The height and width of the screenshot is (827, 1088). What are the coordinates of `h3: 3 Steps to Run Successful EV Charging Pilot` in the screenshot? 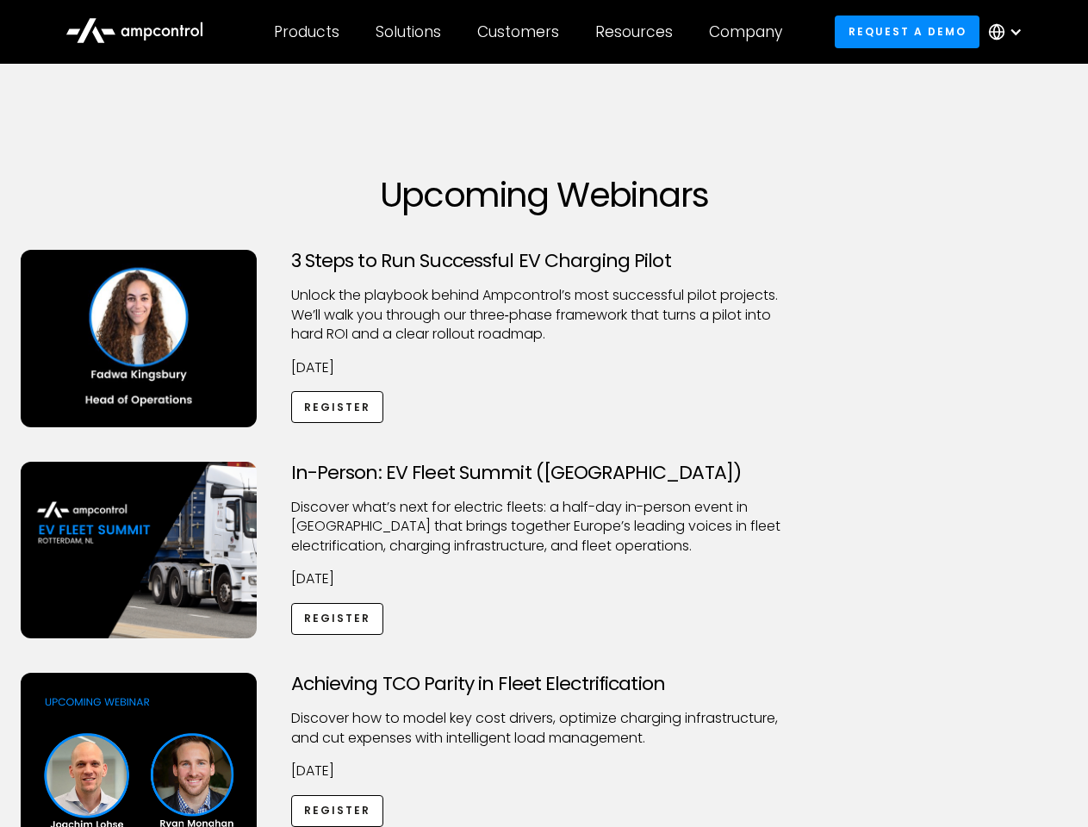 It's located at (545, 261).